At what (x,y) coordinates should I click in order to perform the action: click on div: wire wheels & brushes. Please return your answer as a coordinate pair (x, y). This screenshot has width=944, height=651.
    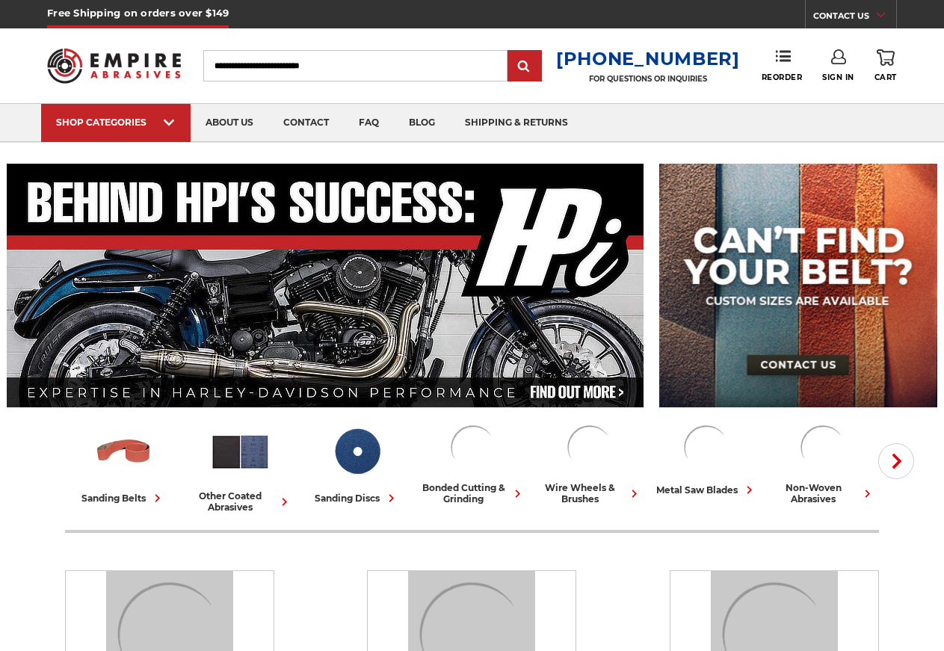
    Looking at the image, I should click on (590, 493).